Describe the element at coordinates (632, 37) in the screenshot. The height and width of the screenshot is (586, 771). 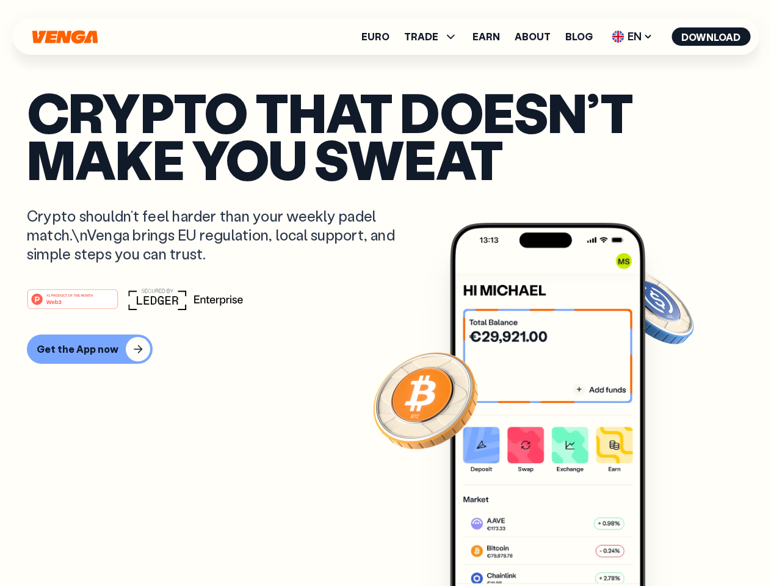
I see `span: EN` at that location.